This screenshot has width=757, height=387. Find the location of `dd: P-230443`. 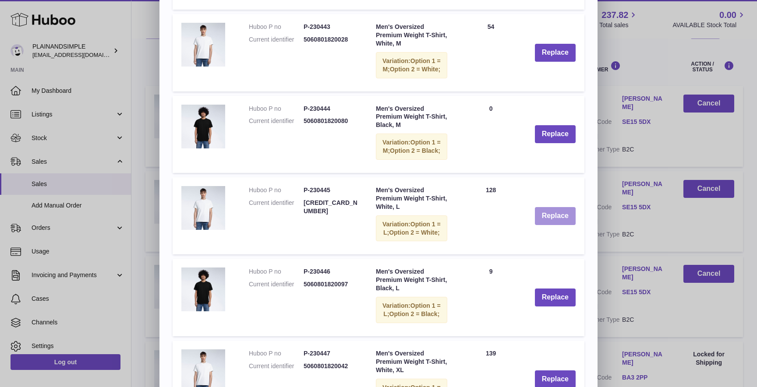

dd: P-230443 is located at coordinates (331, 27).